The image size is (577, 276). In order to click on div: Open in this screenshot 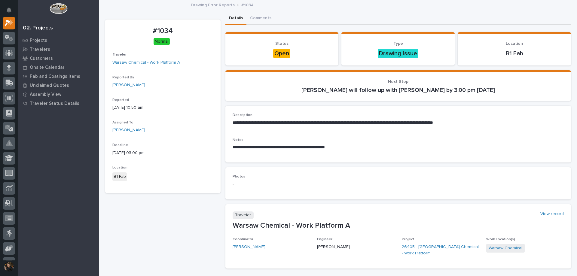, I will do `click(281, 53)`.